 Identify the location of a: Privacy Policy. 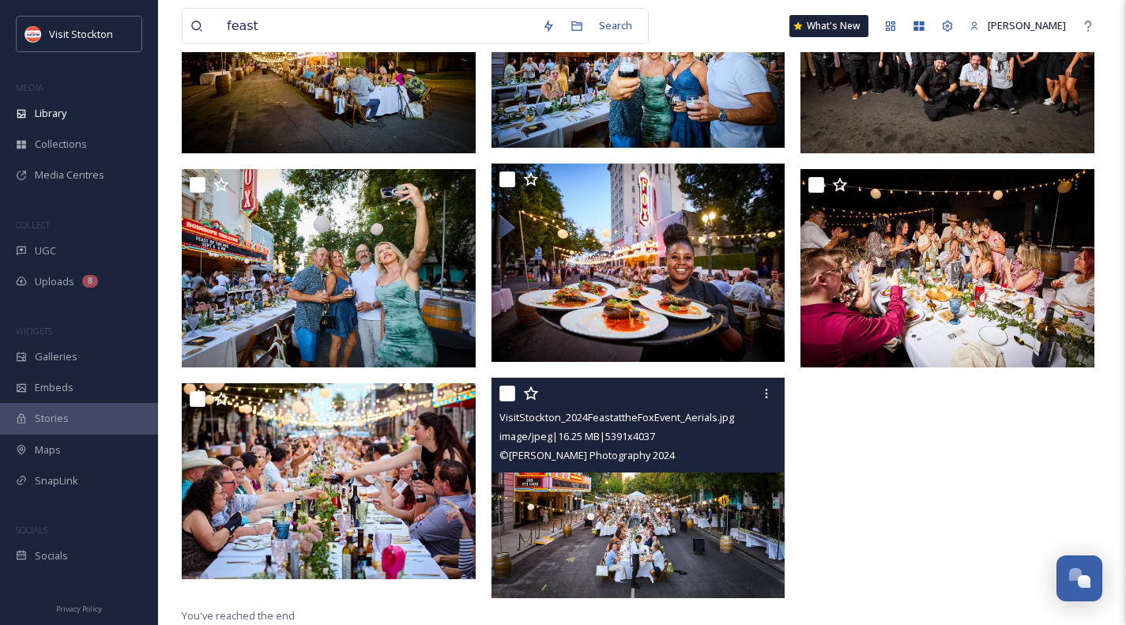
(79, 608).